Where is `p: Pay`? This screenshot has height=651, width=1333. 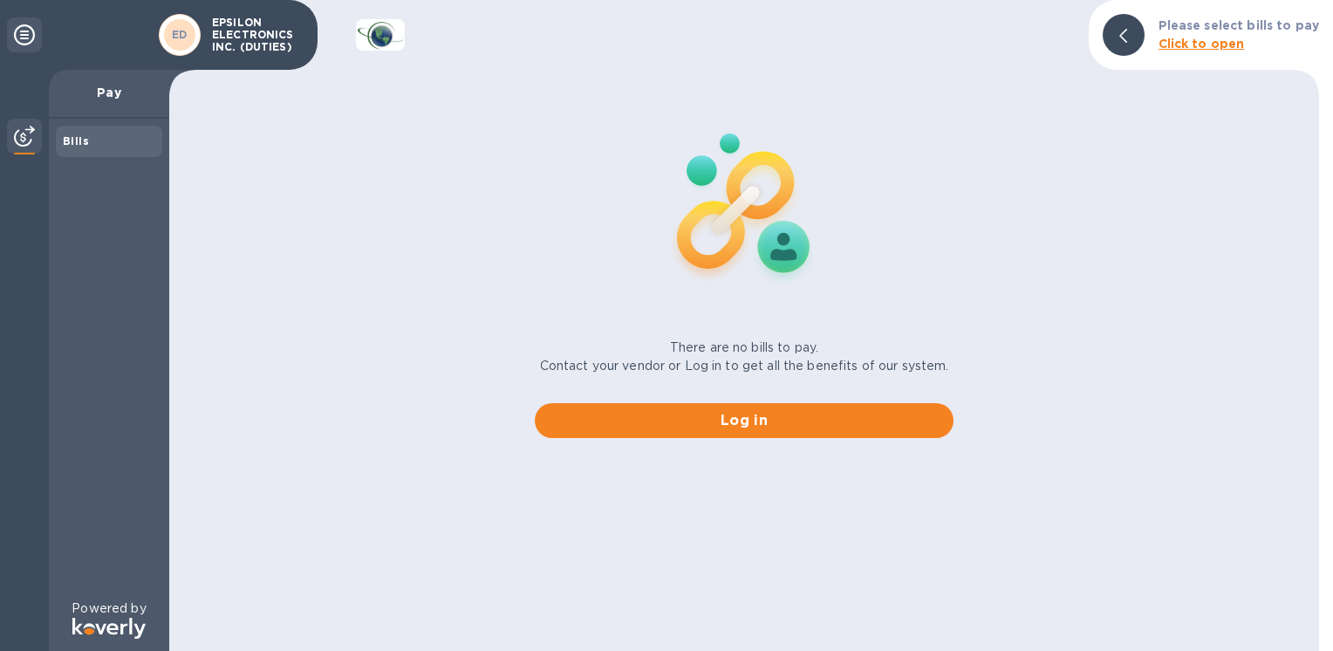 p: Pay is located at coordinates (109, 93).